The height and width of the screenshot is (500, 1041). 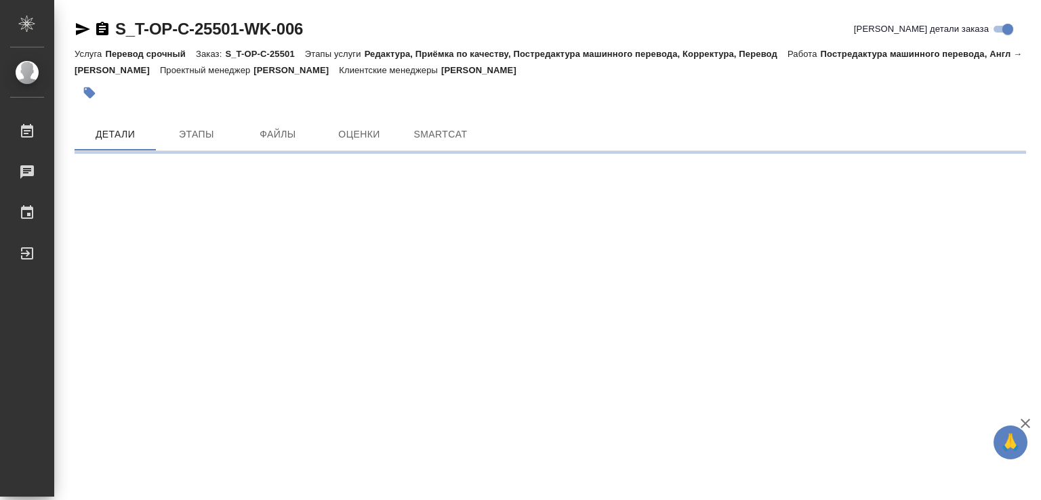 I want to click on p: Услуга, so click(x=89, y=54).